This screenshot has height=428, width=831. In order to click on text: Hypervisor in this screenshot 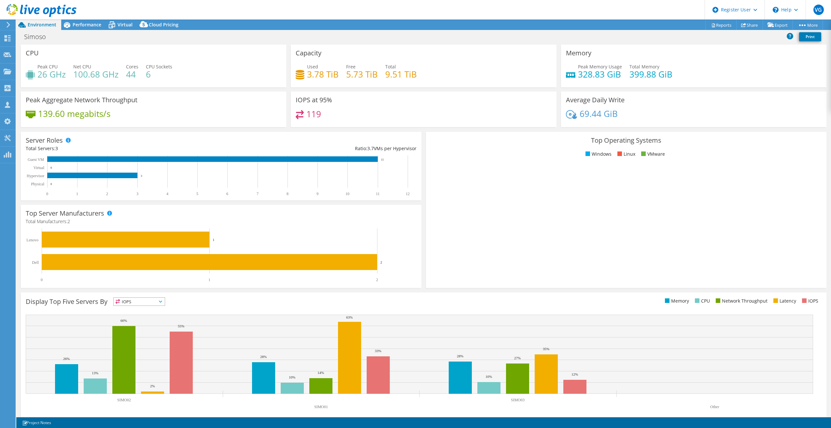, I will do `click(35, 176)`.